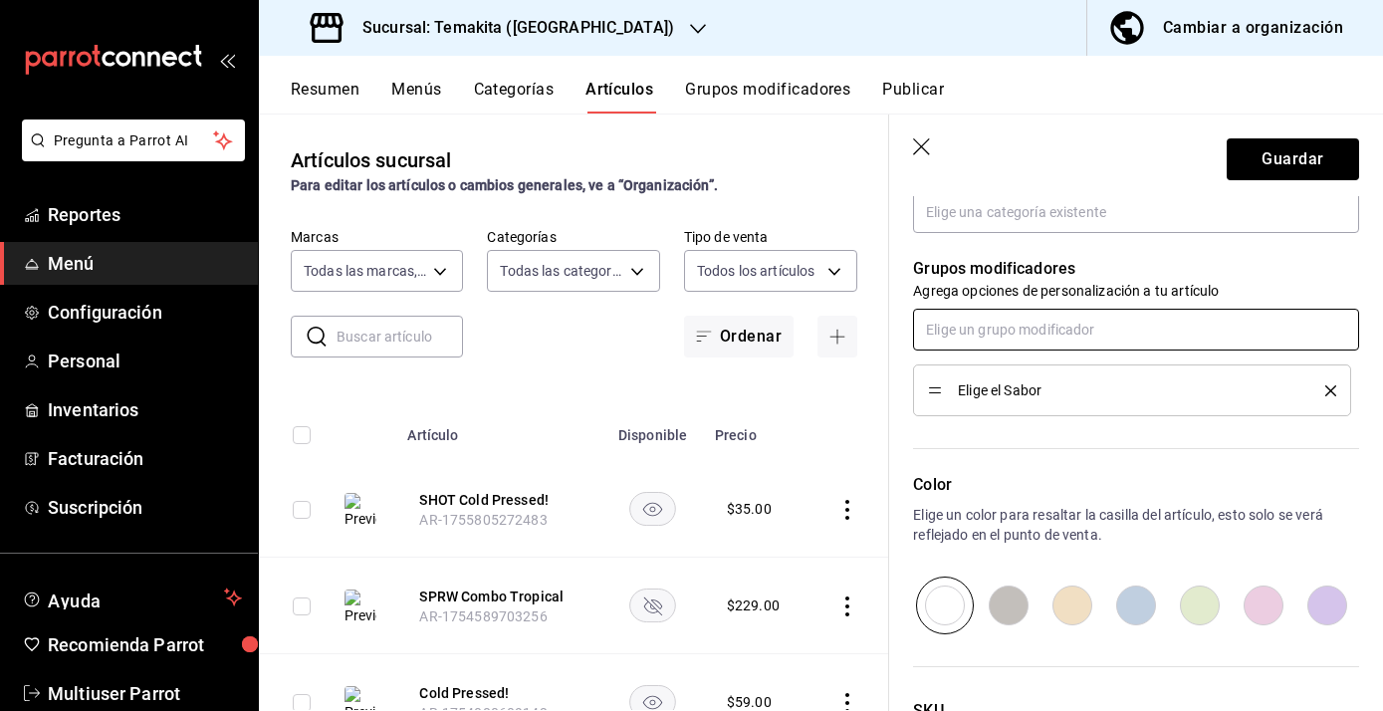 Image resolution: width=1383 pixels, height=711 pixels. I want to click on label: Tipo de venta, so click(771, 237).